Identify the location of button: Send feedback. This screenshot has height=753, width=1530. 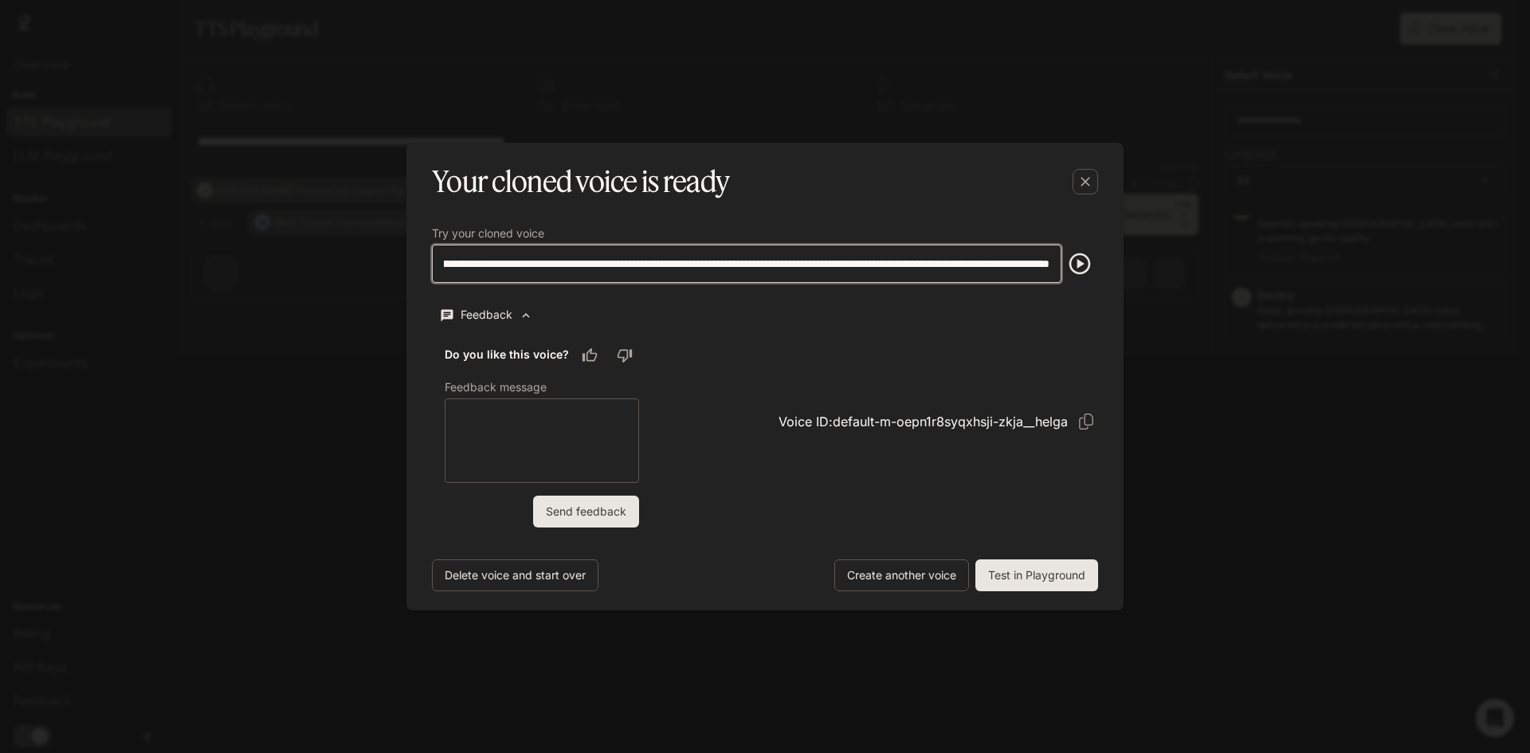
(586, 512).